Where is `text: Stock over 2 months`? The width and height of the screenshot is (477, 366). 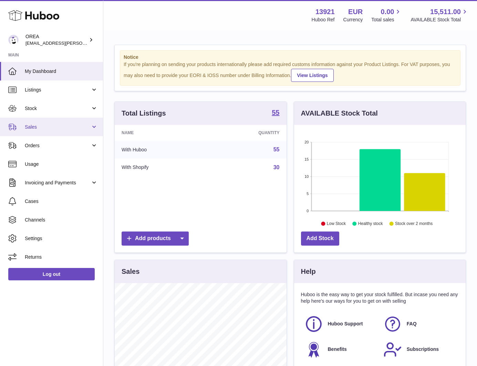 text: Stock over 2 months is located at coordinates (413, 224).